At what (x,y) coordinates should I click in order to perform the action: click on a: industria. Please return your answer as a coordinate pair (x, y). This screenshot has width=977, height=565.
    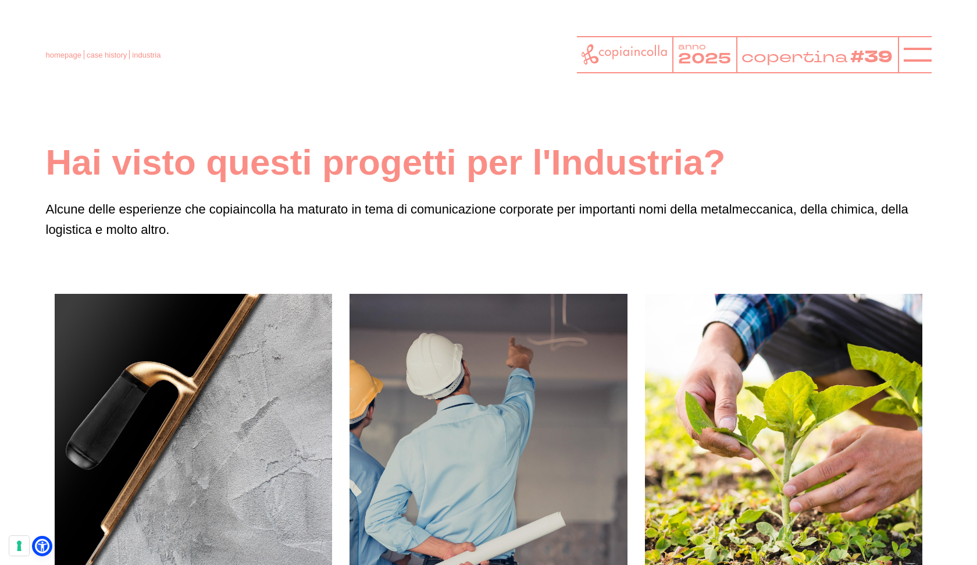
    Looking at the image, I should click on (146, 55).